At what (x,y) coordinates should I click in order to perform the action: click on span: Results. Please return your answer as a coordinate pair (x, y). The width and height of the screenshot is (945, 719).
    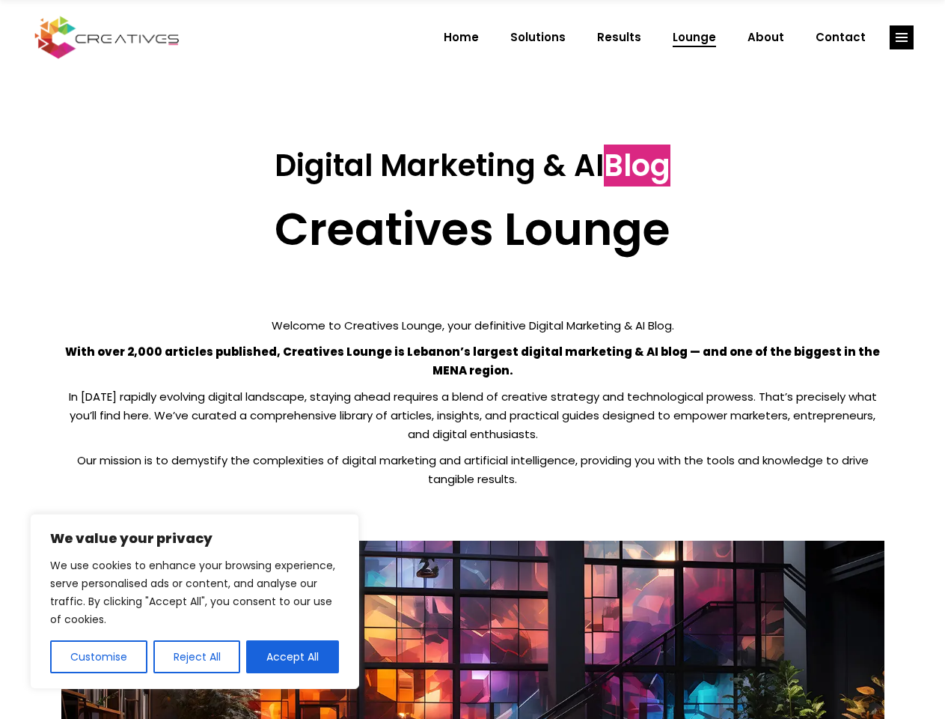
    Looking at the image, I should click on (619, 37).